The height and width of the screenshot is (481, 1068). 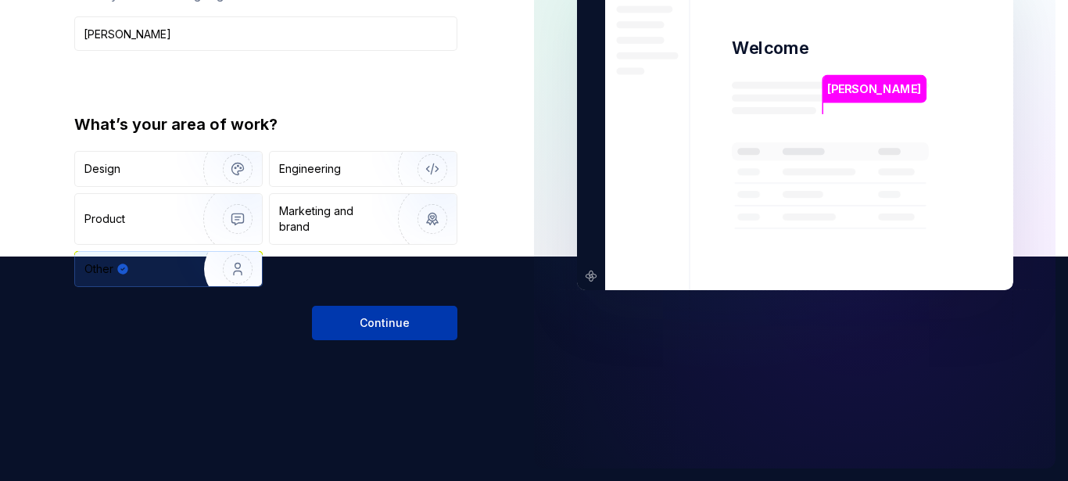 I want to click on p: Welcome, so click(x=770, y=48).